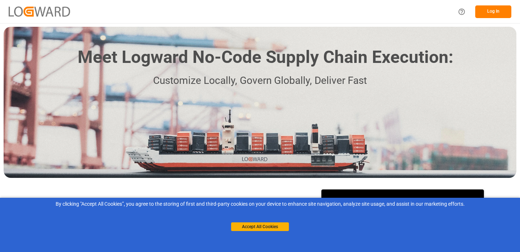 This screenshot has height=252, width=520. What do you see at coordinates (493, 12) in the screenshot?
I see `button: Log In` at bounding box center [493, 12].